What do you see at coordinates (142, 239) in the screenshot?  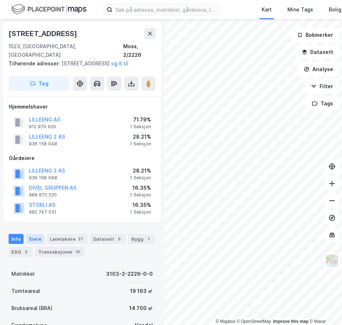 I see `div: Bygg` at bounding box center [142, 239].